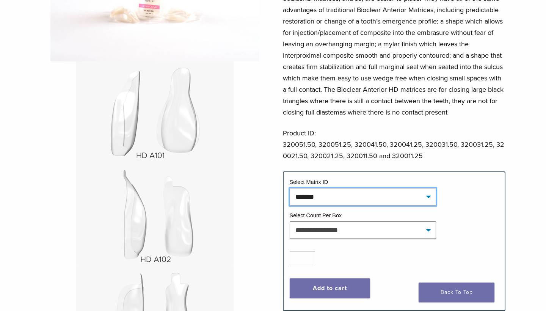  What do you see at coordinates (155, 113) in the screenshot?
I see `img: HD Matrix A Series - Image 2` at bounding box center [155, 113].